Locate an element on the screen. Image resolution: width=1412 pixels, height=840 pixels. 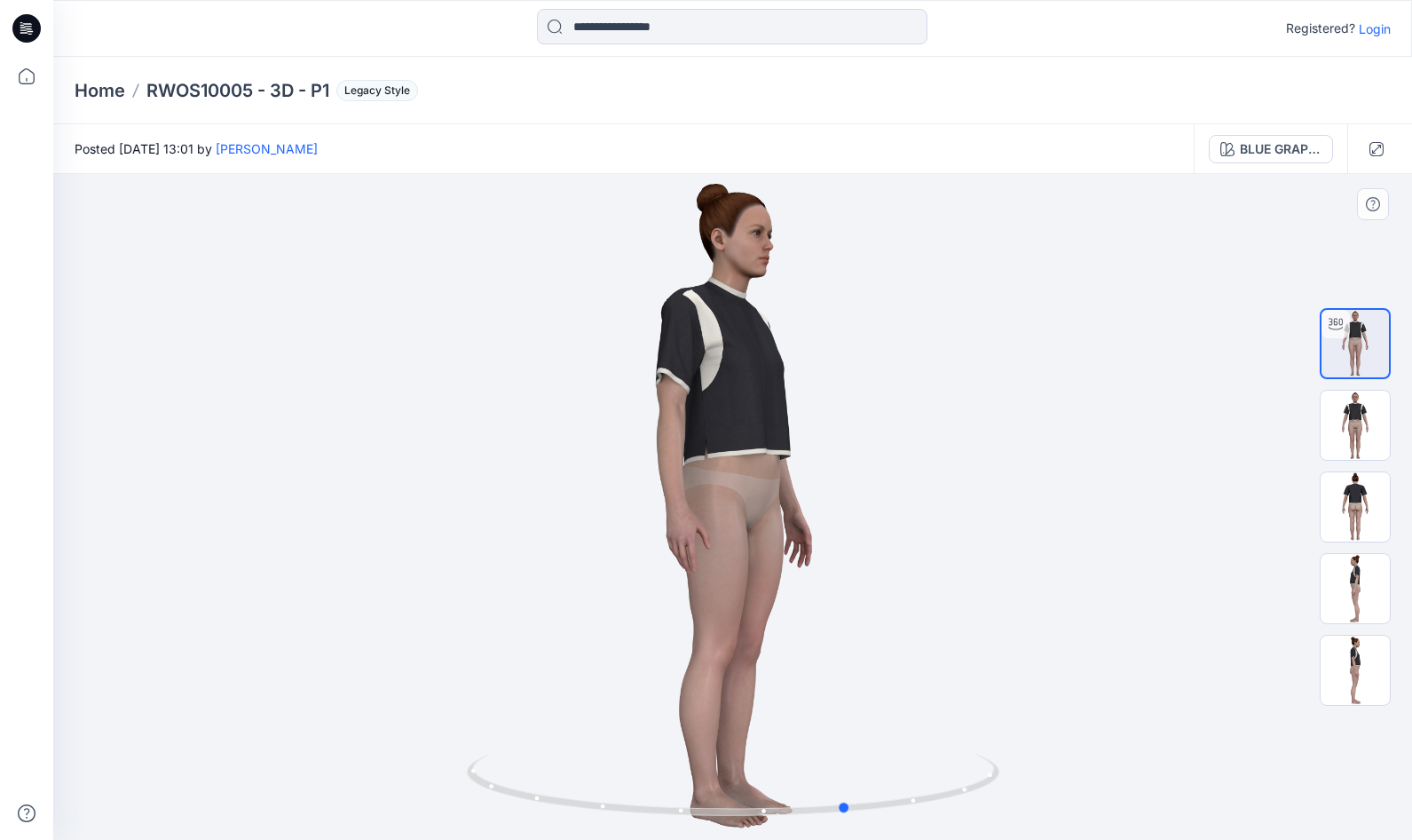
img: RWOS10005 - 3D - P1_BLUE GRAPHITE - SNOW WHITE - FRONT is located at coordinates (1355, 425).